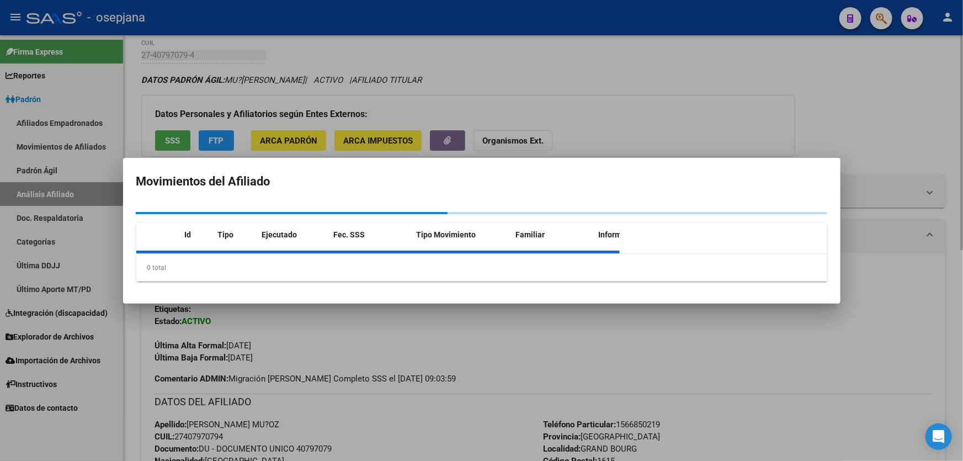 The width and height of the screenshot is (963, 461). What do you see at coordinates (350, 235) in the screenshot?
I see `span: Fec. SSS` at bounding box center [350, 235].